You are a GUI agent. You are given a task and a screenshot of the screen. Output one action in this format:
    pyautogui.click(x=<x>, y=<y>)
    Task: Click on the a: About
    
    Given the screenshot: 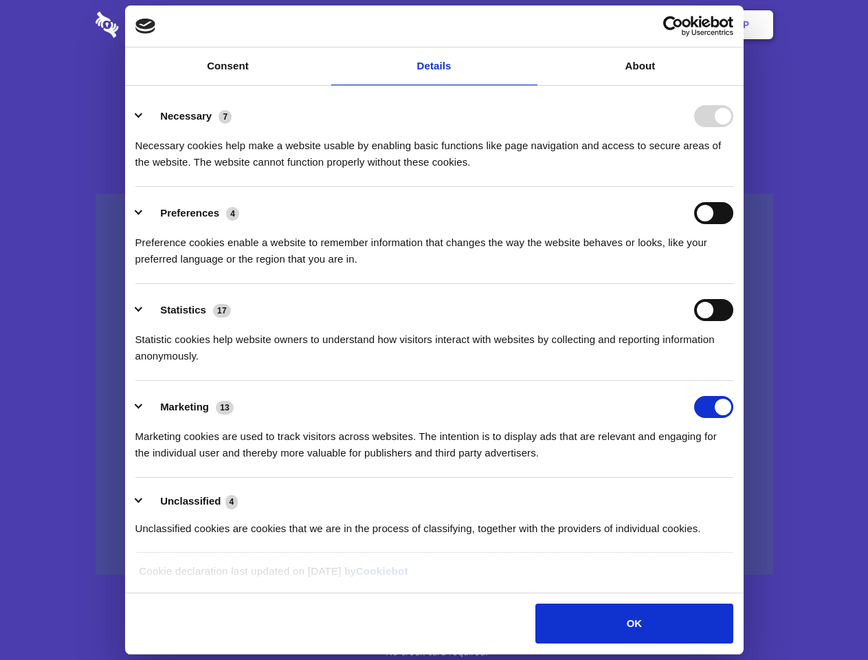 What is the action you would take?
    pyautogui.click(x=641, y=66)
    